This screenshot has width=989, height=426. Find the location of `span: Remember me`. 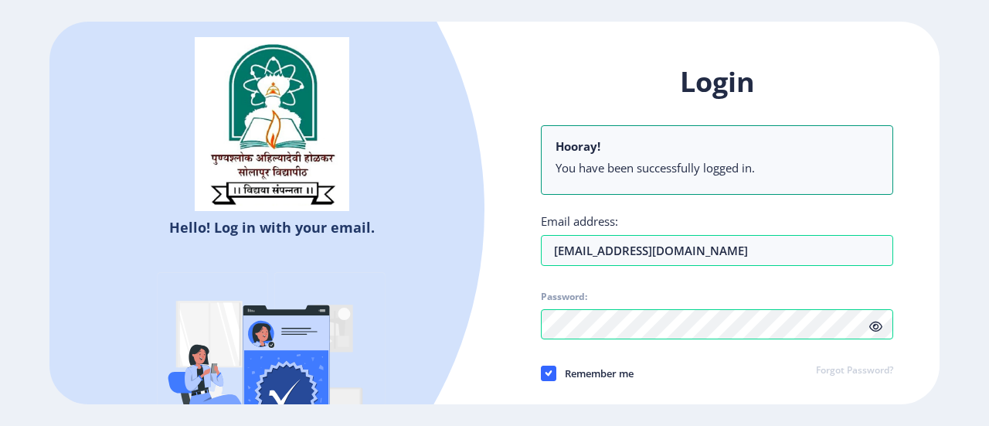

span: Remember me is located at coordinates (595, 373).